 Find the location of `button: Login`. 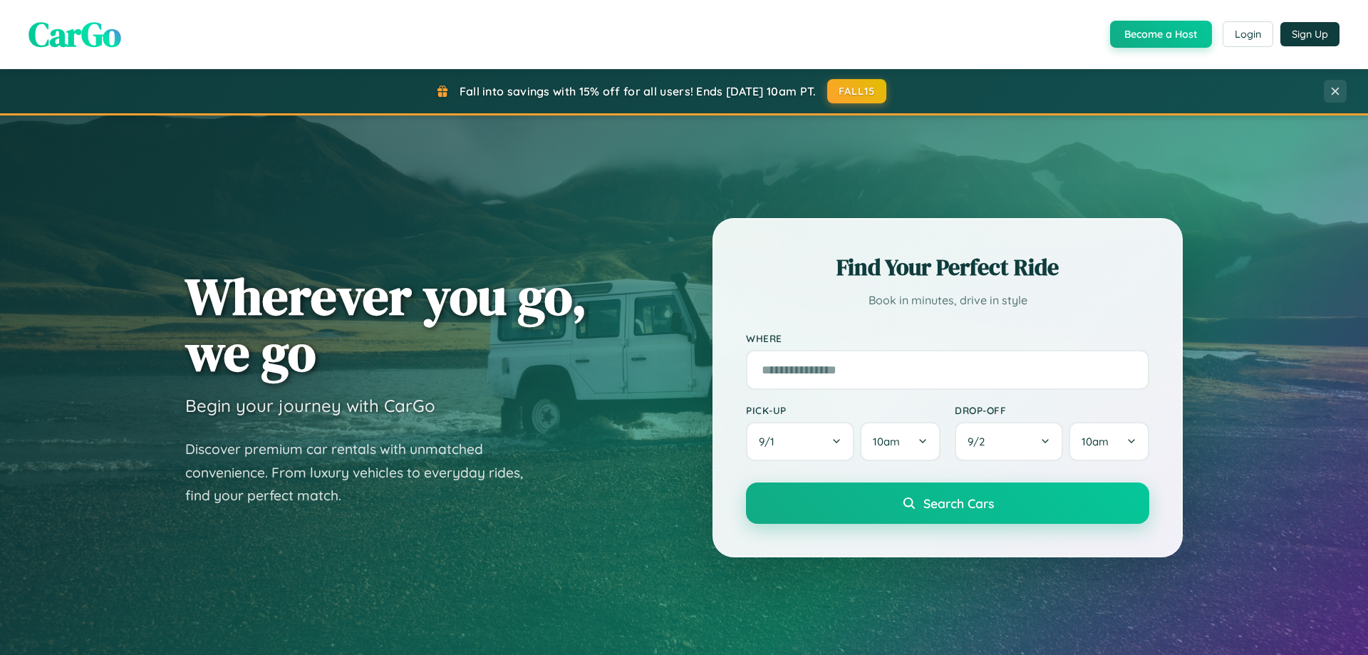

button: Login is located at coordinates (1247, 34).